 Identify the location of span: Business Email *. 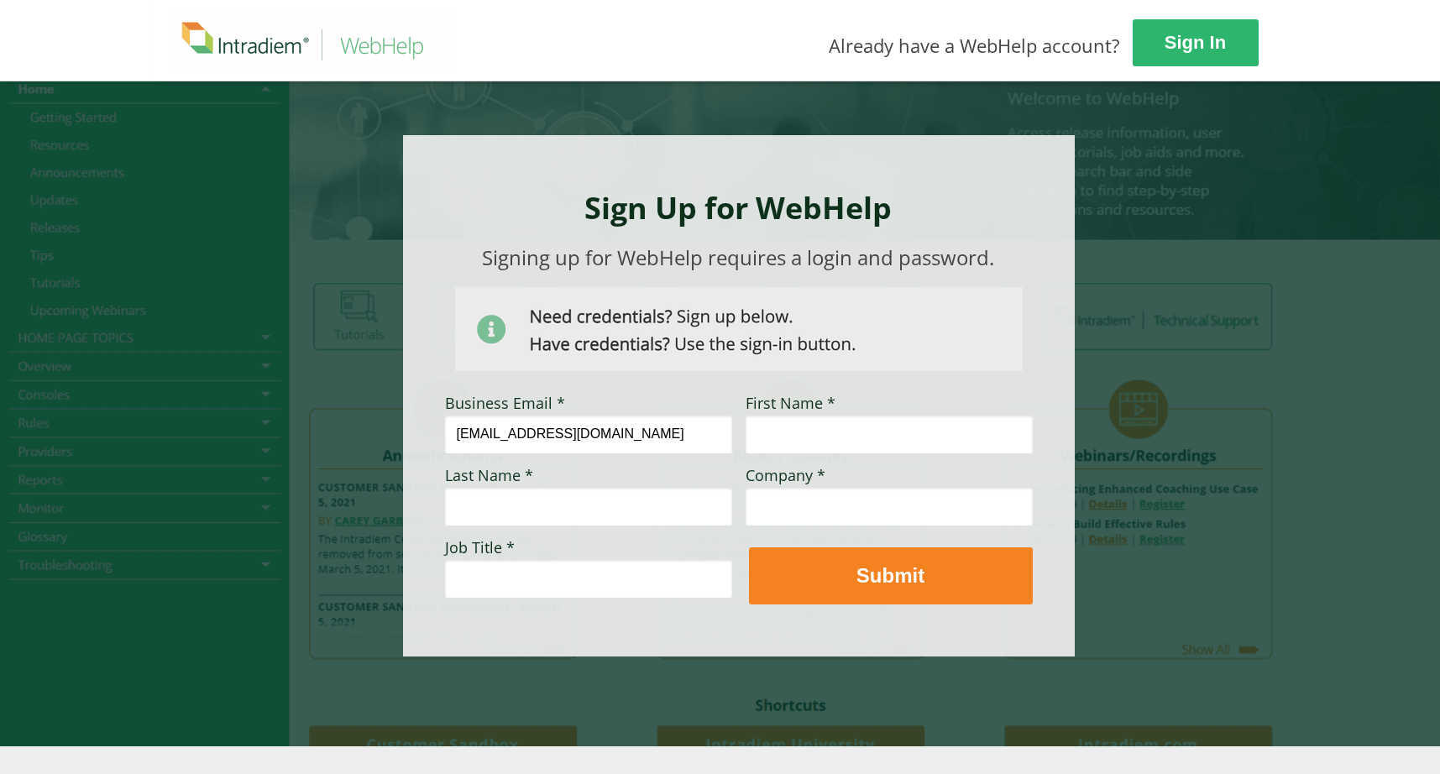
(505, 403).